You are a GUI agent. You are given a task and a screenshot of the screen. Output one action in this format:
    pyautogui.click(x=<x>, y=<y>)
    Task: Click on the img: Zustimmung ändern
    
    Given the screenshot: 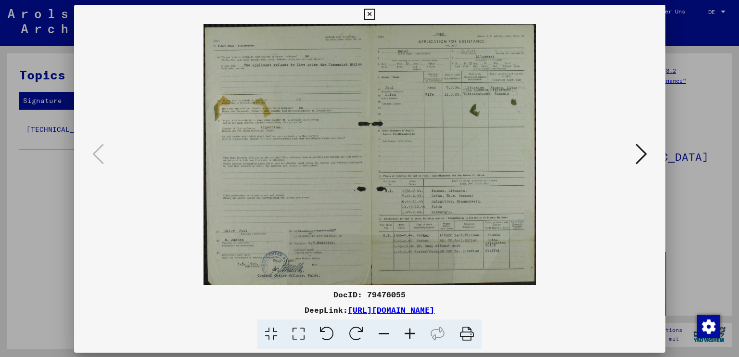 What is the action you would take?
    pyautogui.click(x=709, y=327)
    